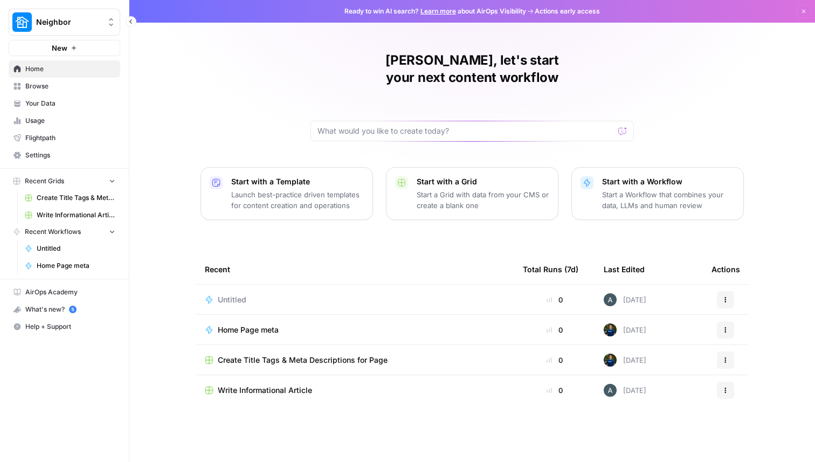  What do you see at coordinates (70, 86) in the screenshot?
I see `span: Browse` at bounding box center [70, 86].